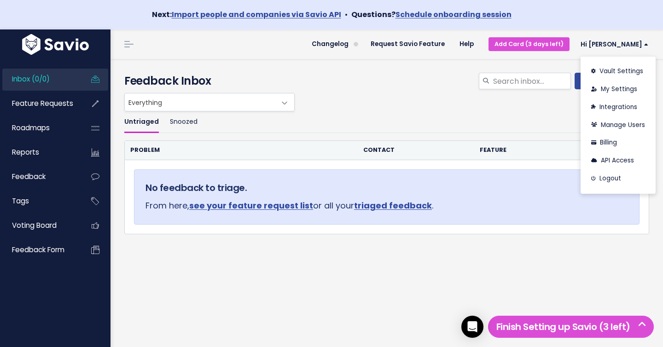 This screenshot has width=663, height=347. What do you see at coordinates (531, 81) in the screenshot?
I see `input: Search inbox...` at bounding box center [531, 81].